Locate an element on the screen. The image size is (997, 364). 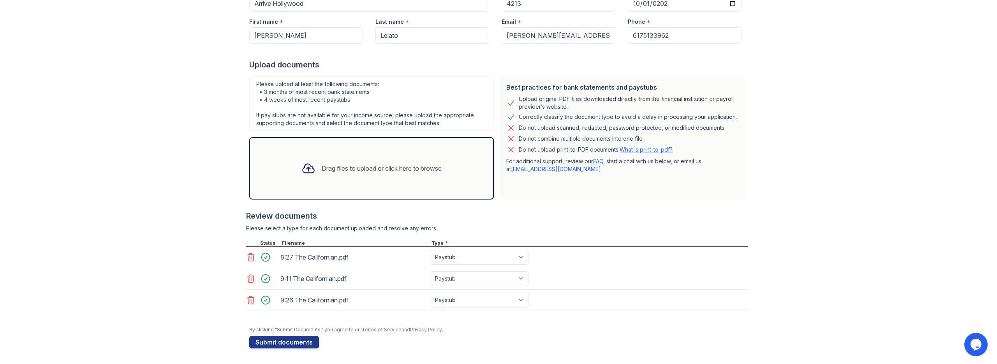
div: Status is located at coordinates (270, 243).